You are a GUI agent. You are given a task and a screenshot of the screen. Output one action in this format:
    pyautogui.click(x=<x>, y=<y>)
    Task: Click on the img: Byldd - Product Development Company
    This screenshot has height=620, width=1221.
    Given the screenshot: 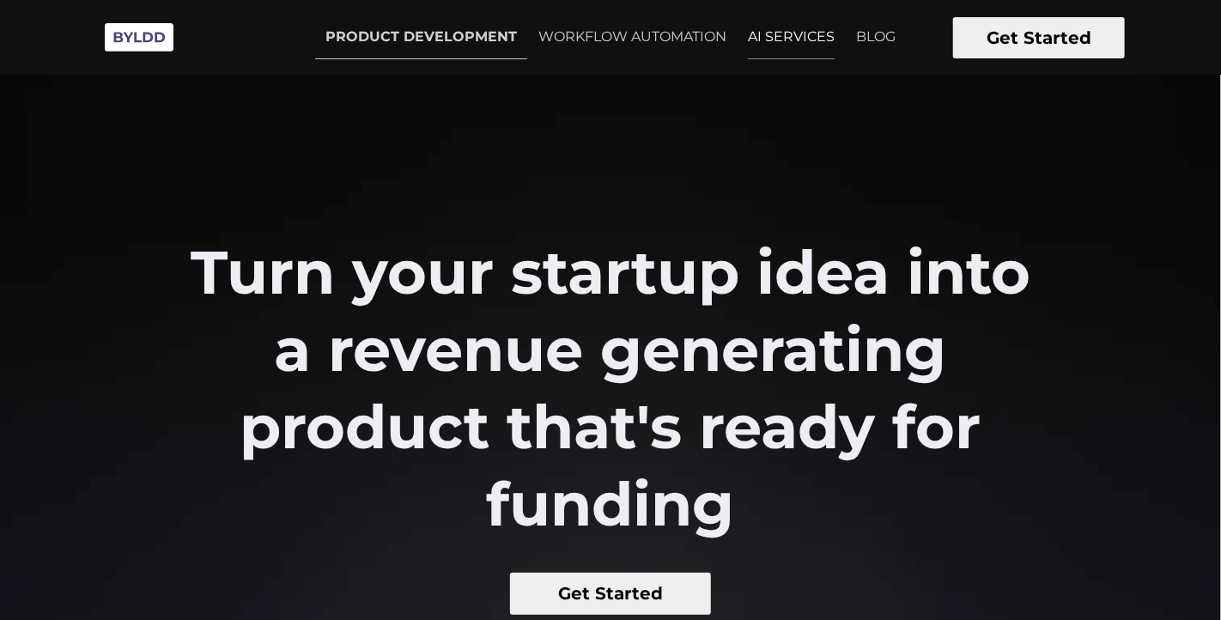 What is the action you would take?
    pyautogui.click(x=139, y=37)
    